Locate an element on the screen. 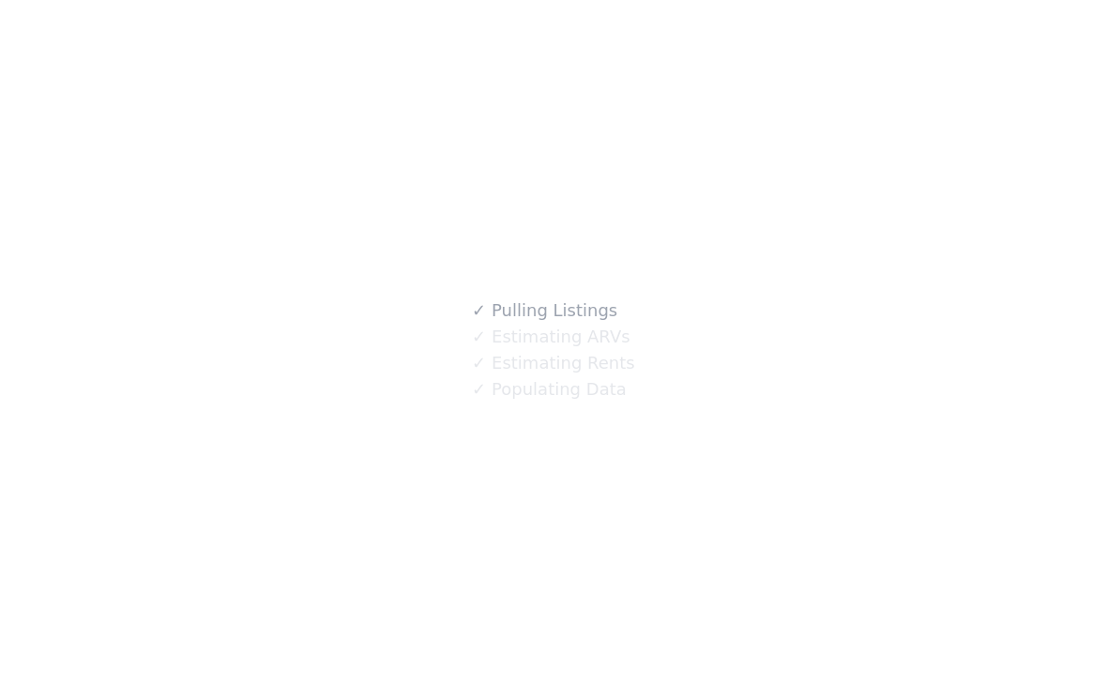  div: Estimating Rents is located at coordinates (553, 363).